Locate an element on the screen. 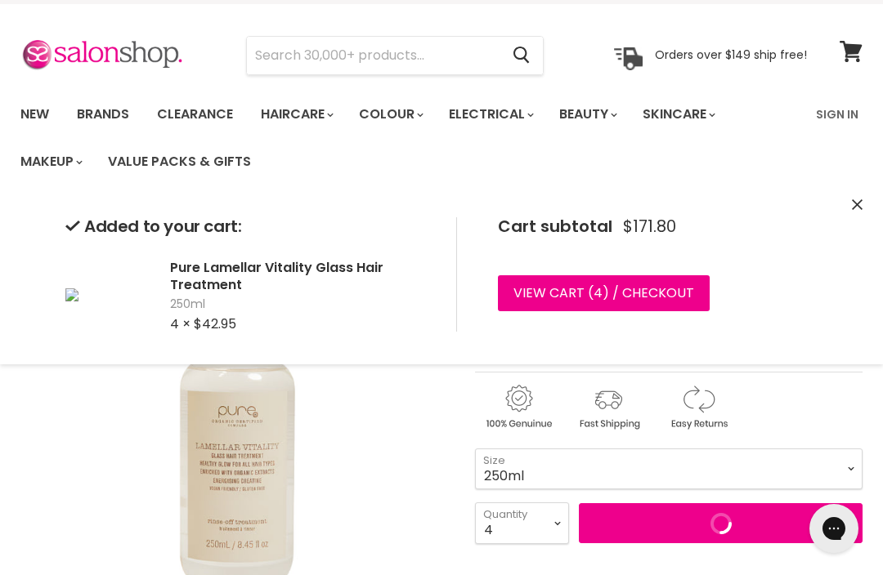 Image resolution: width=883 pixels, height=575 pixels. img: returns.gif is located at coordinates (698, 407).